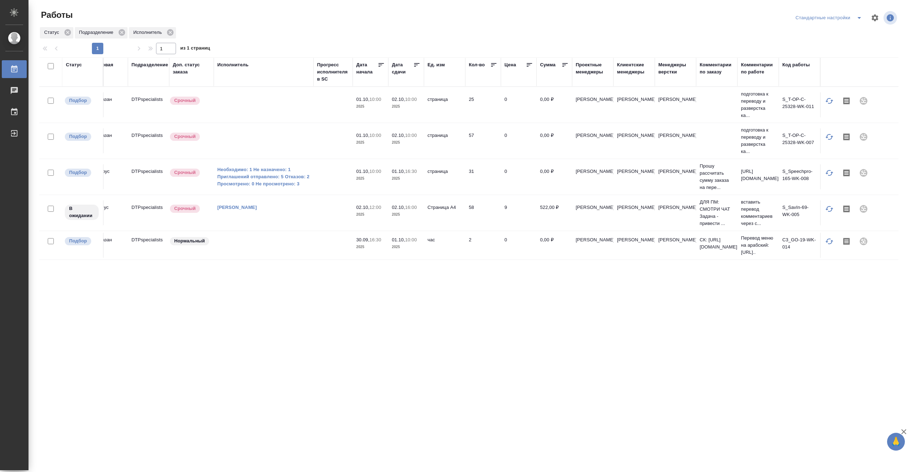  Describe the element at coordinates (78, 136) in the screenshot. I see `p: Подбор` at that location.